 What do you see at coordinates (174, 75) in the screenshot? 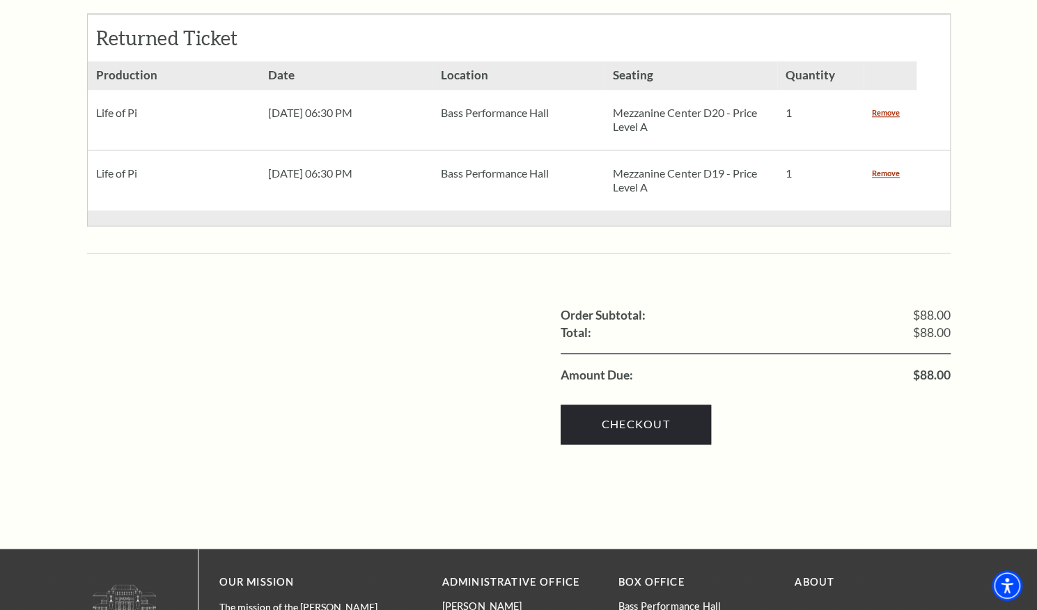
I see `h3: Production` at bounding box center [174, 75].